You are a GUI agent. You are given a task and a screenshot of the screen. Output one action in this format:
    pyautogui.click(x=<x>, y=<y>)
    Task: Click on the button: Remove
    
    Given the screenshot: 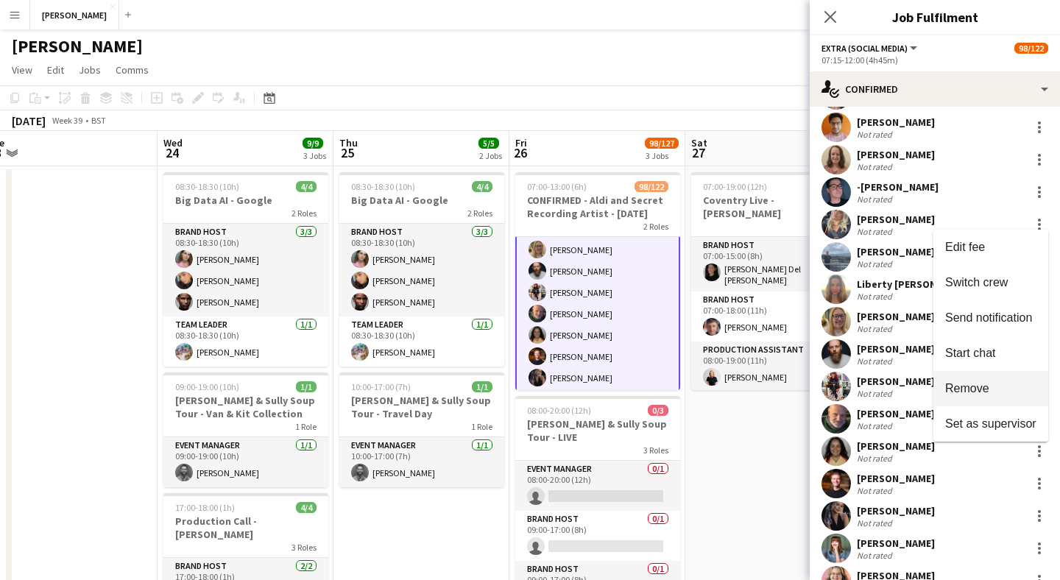 What is the action you would take?
    pyautogui.click(x=991, y=389)
    